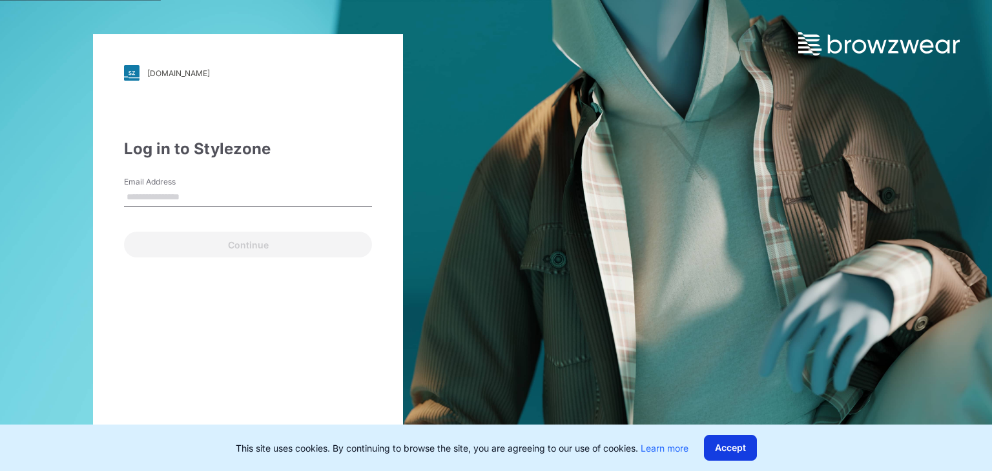  What do you see at coordinates (132, 73) in the screenshot?
I see `img: svg+xml;base64,PHN2ZyB3aWR0aD0iMjgiIGhlaWdodD0iMjgiIHZpZXdCb3g9IjAgMCAyOCAyOCIgZmlsbD0ibm9uZSIgeG...` at bounding box center [132, 73].